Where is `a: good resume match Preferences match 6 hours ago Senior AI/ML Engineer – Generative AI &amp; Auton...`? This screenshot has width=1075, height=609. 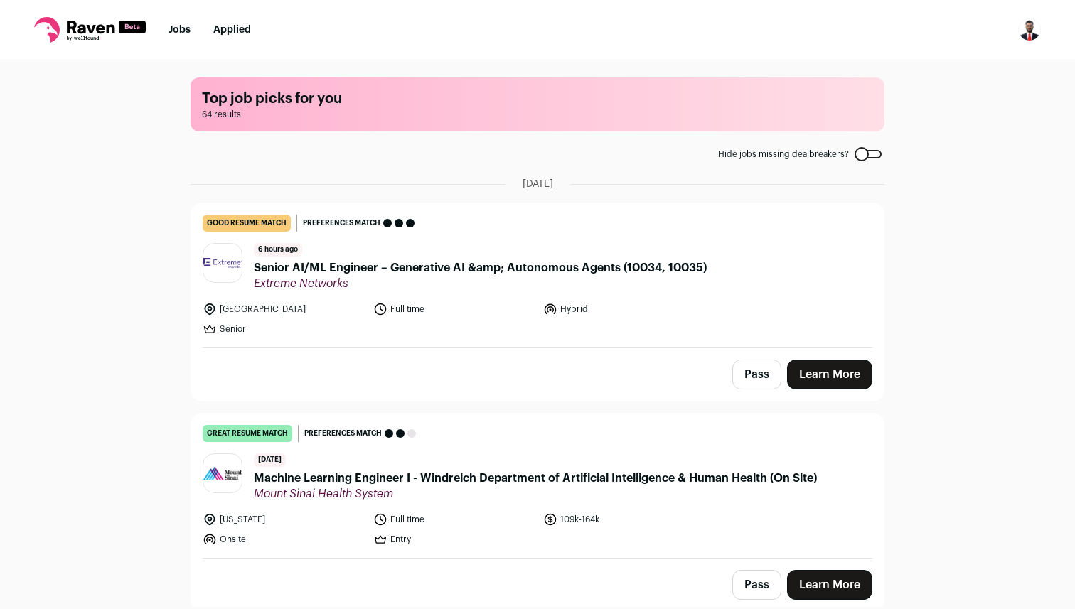 a: good resume match Preferences match 6 hours ago Senior AI/ML Engineer – Generative AI &amp; Auton... is located at coordinates (537, 275).